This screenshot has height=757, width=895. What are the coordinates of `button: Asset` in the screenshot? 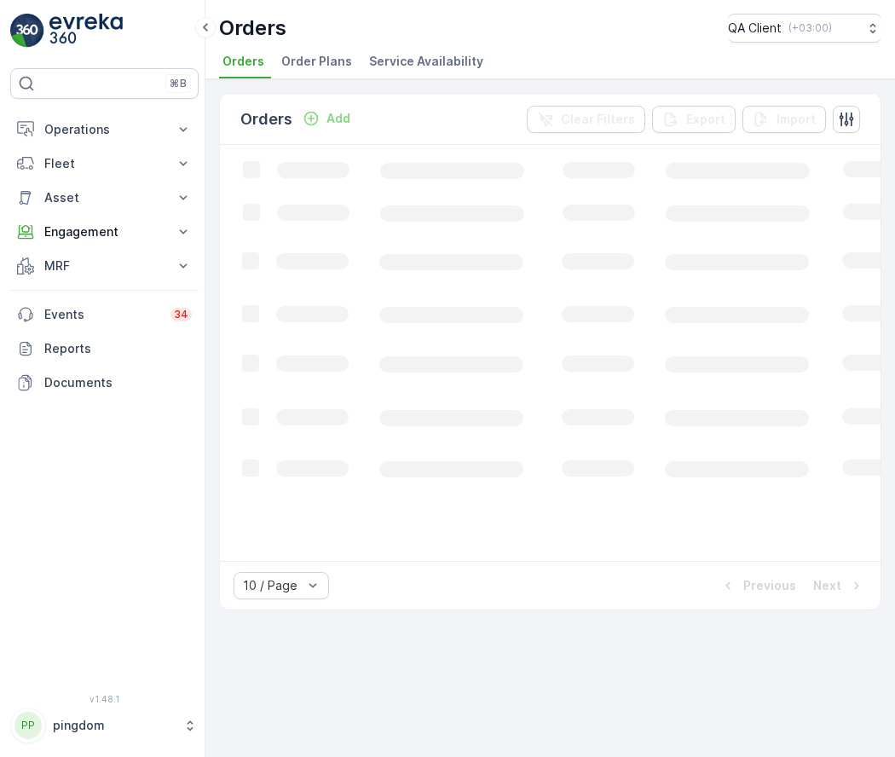 It's located at (104, 198).